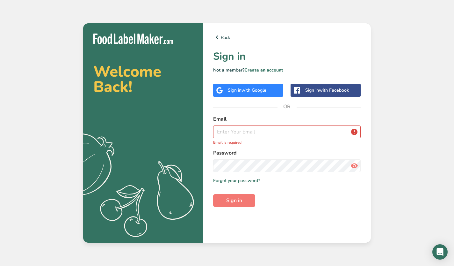 The width and height of the screenshot is (454, 266). Describe the element at coordinates (440, 252) in the screenshot. I see `div: Open Intercom Messenger` at that location.